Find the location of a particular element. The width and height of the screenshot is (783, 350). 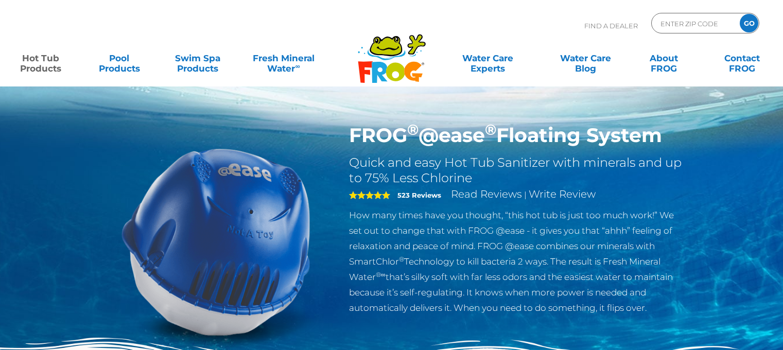

a: Water CareExperts is located at coordinates (487, 58).